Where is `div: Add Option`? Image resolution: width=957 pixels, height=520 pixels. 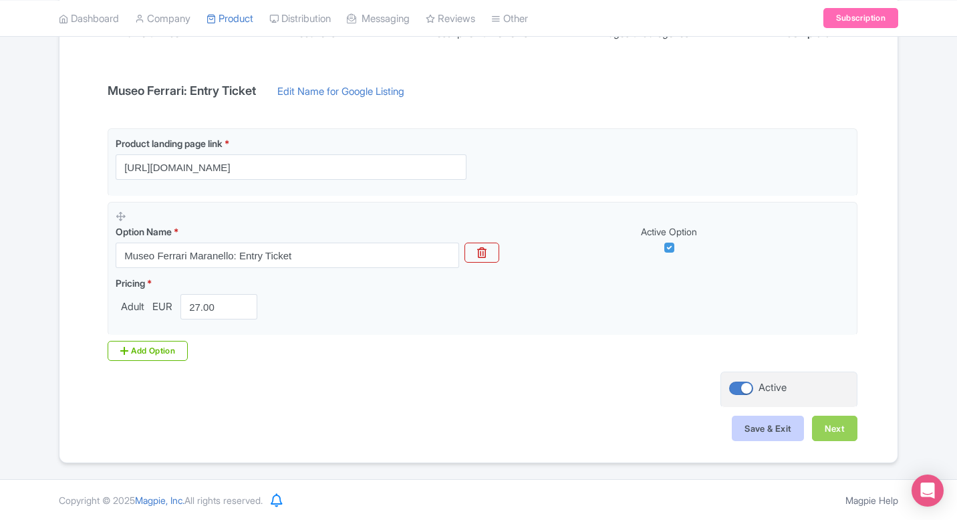 div: Add Option is located at coordinates (148, 351).